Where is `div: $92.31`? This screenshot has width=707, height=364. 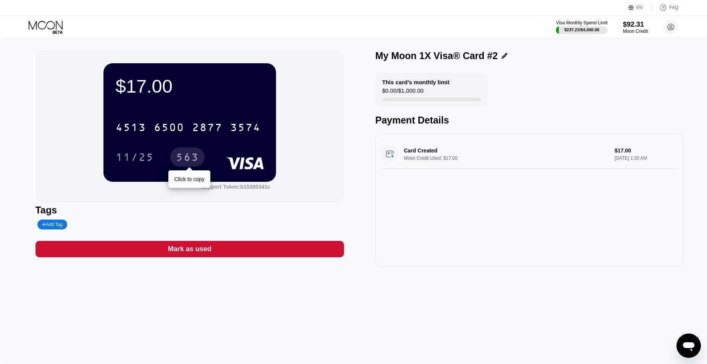 div: $92.31 is located at coordinates (635, 24).